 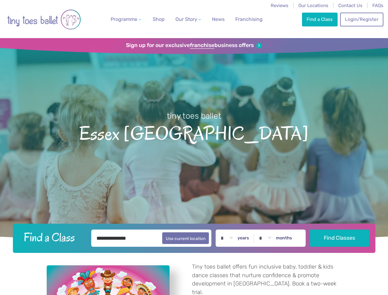 I want to click on img: tiny toes ballet, so click(x=44, y=19).